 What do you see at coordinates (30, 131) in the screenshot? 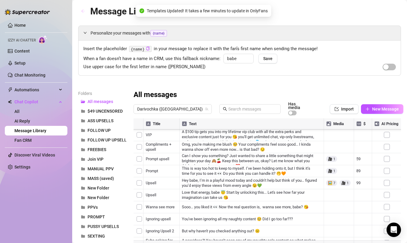
I see `a: Message Library` at bounding box center [30, 131].